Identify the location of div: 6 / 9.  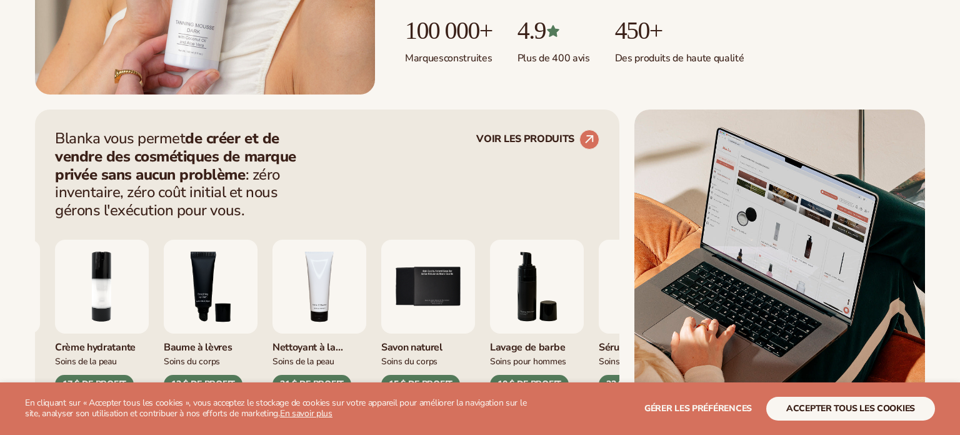
(537, 316).